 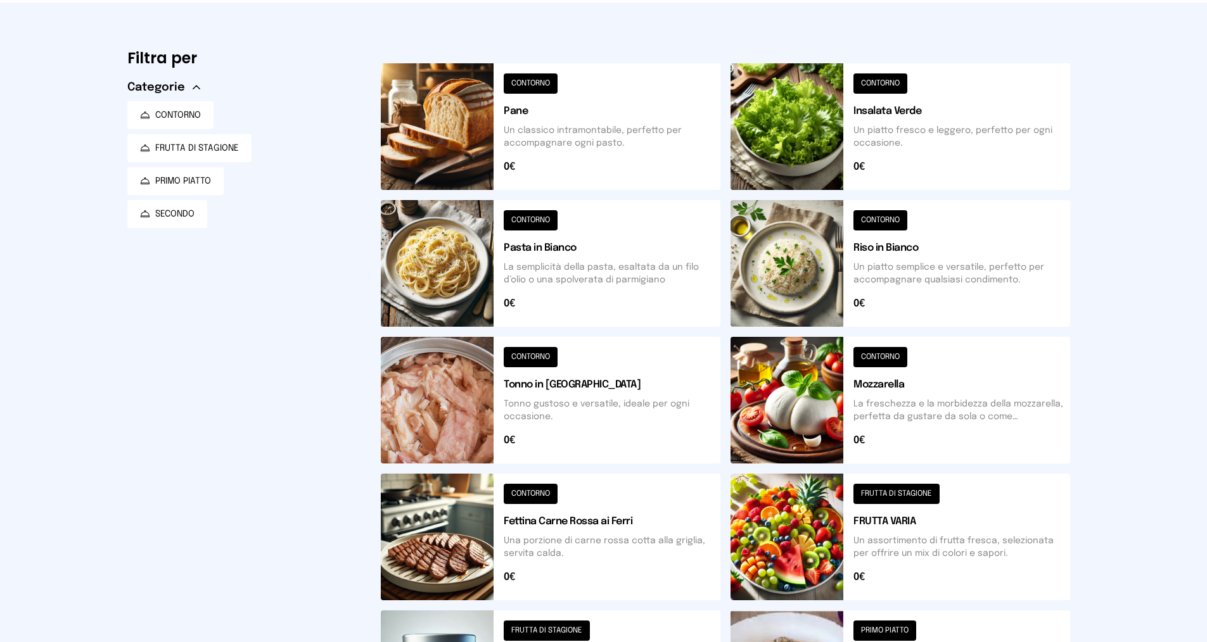 I want to click on span: SECONDO, so click(x=175, y=214).